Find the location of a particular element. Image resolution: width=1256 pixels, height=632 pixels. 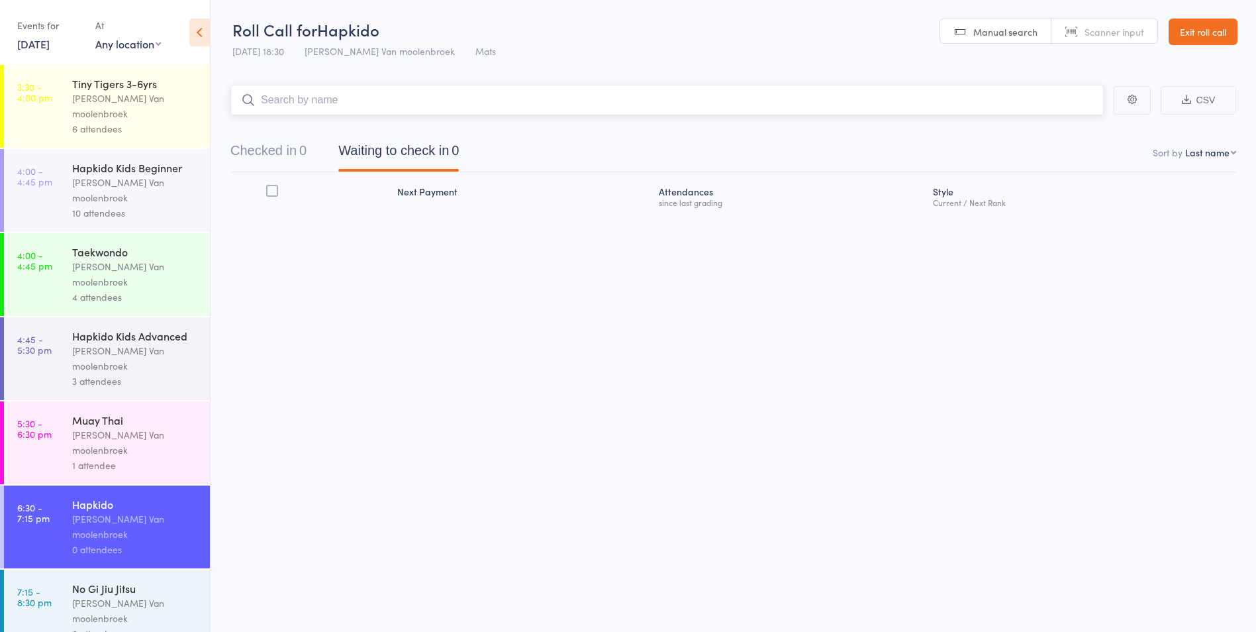

div: 0 attendees is located at coordinates (135, 549).